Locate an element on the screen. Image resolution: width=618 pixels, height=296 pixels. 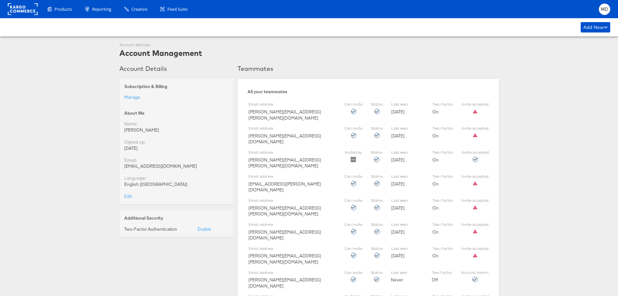
div: Two-Factor Authentication is located at coordinates (152, 229).